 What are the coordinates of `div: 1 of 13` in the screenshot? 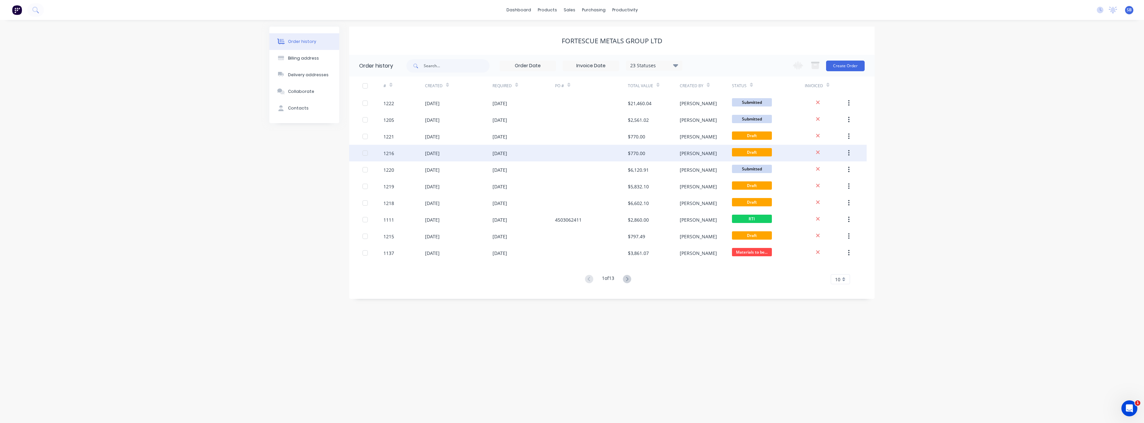 It's located at (608, 279).